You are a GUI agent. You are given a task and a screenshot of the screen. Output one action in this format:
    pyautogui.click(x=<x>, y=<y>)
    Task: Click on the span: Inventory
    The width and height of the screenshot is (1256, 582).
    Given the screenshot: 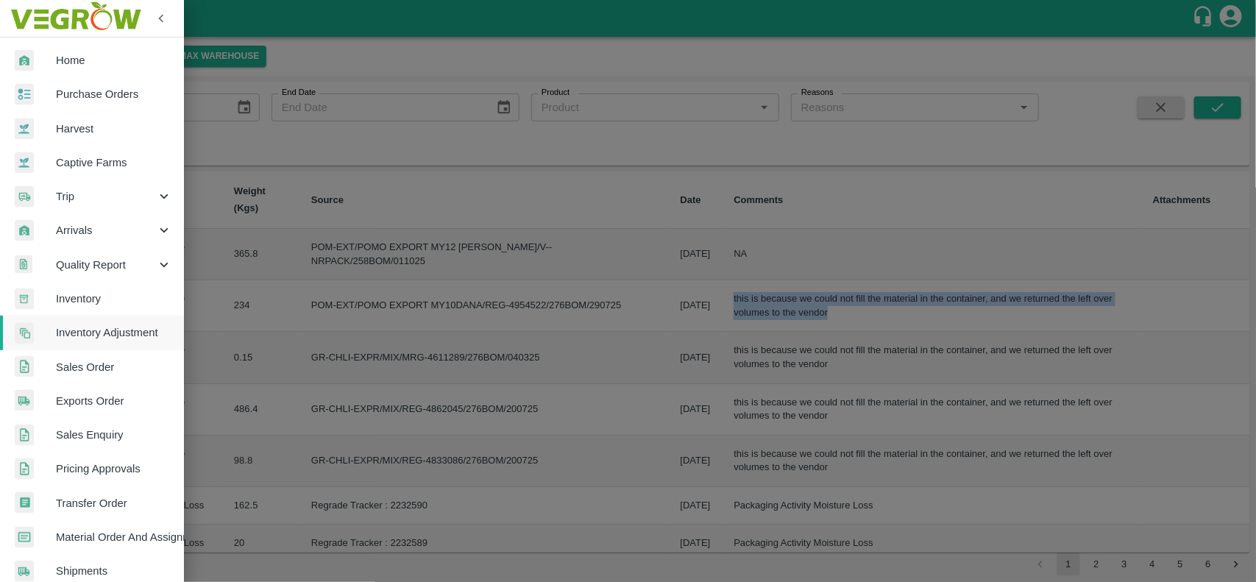 What is the action you would take?
    pyautogui.click(x=114, y=299)
    